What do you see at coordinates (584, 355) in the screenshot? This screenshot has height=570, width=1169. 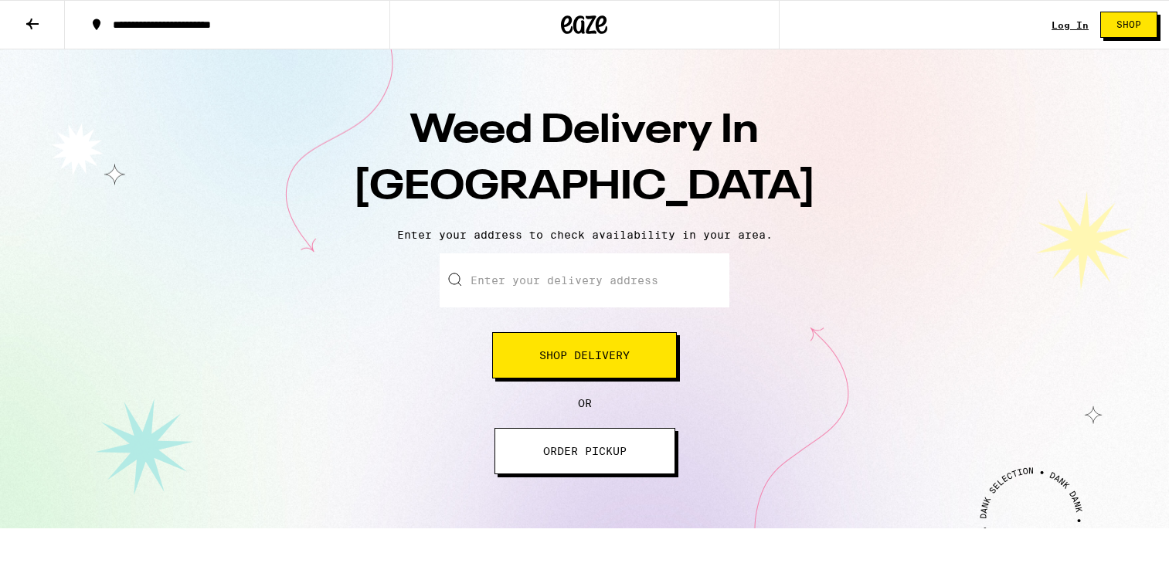 I see `span: Shop Delivery` at bounding box center [584, 355].